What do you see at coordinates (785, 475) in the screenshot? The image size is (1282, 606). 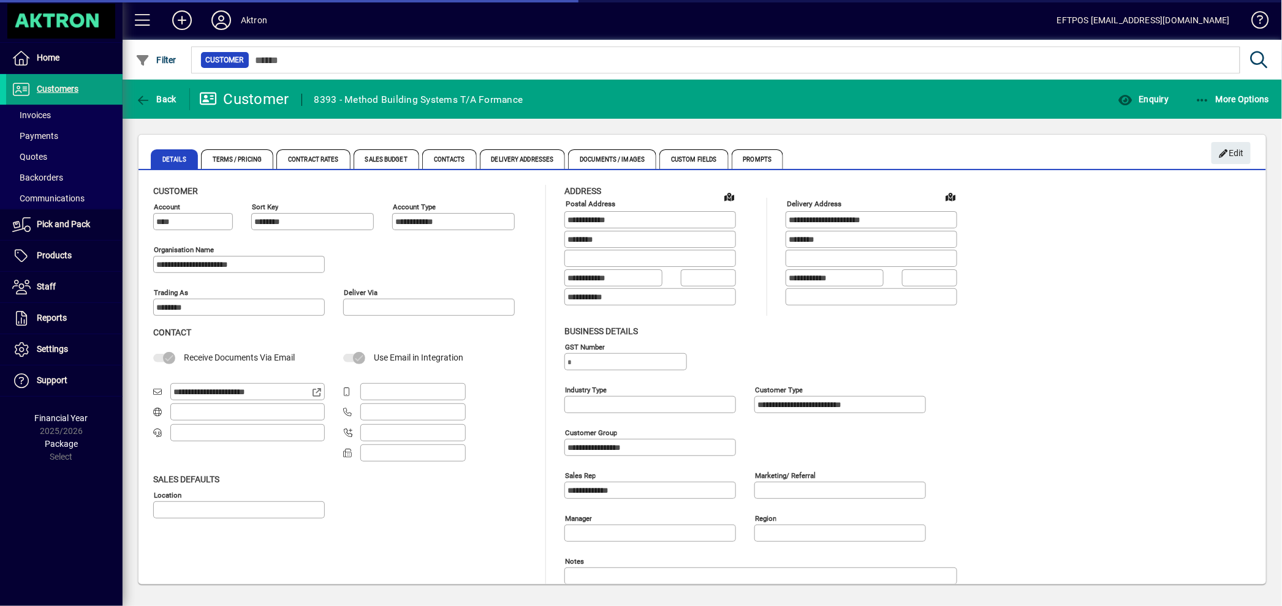 I see `mat-label: Marketing/ Referral` at bounding box center [785, 475].